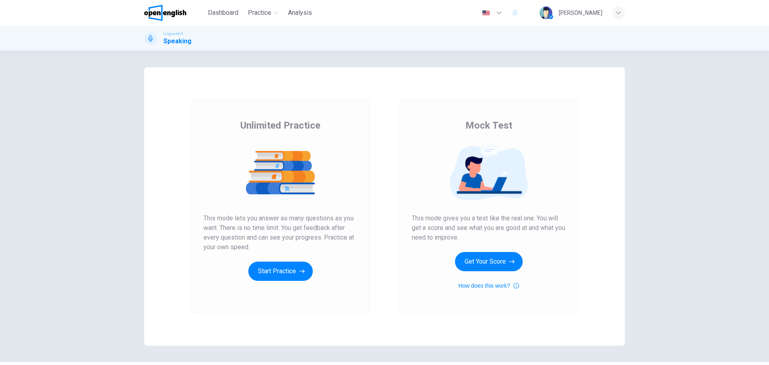 This screenshot has height=365, width=769. Describe the element at coordinates (489, 262) in the screenshot. I see `button: Get Your Score` at that location.